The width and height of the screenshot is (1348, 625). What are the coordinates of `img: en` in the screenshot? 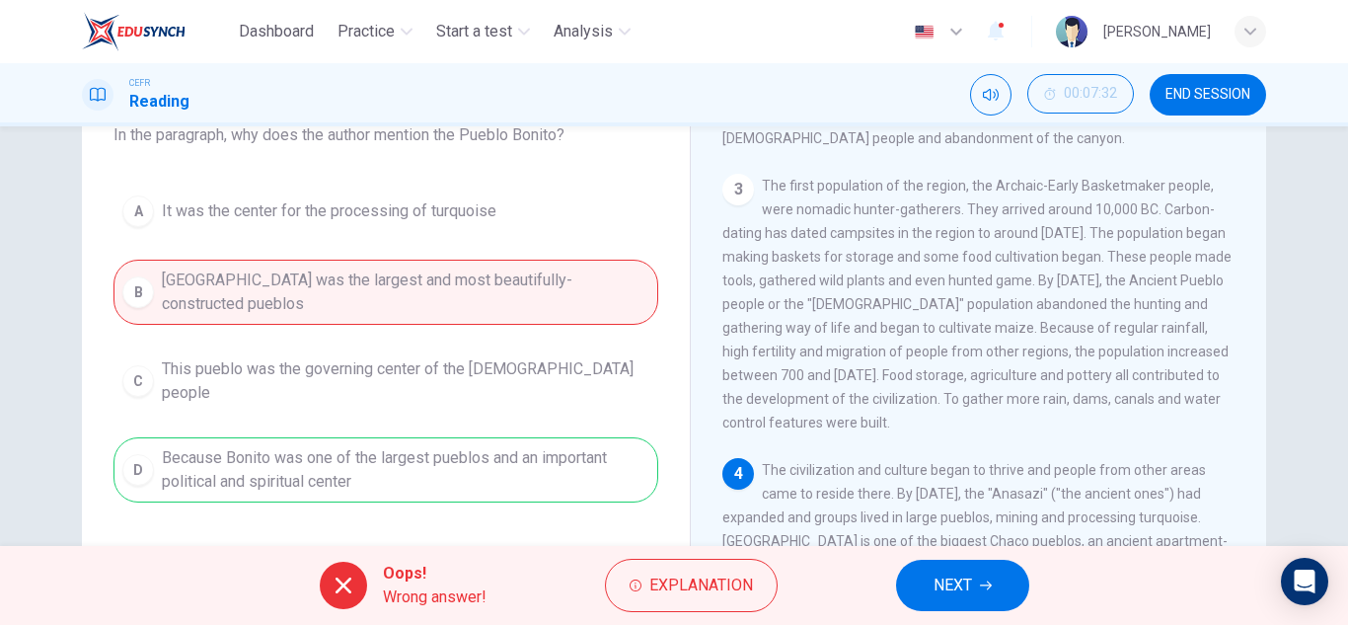 It's located at (923, 32).